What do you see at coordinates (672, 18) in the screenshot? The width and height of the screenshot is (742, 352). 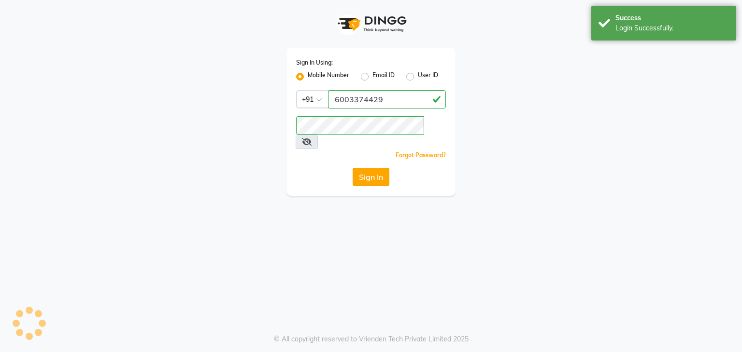 I see `div: Success` at bounding box center [672, 18].